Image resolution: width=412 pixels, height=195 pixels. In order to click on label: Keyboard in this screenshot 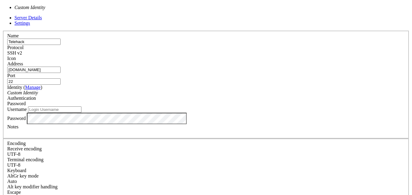, I will do `click(17, 170)`.